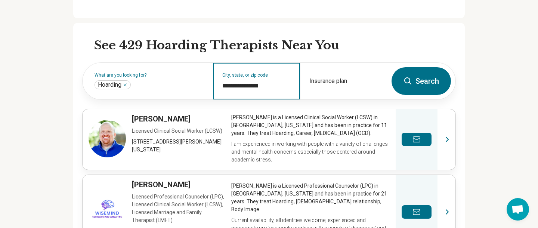 The width and height of the screenshot is (538, 228). Describe the element at coordinates (112, 85) in the screenshot. I see `div: Hoarding` at that location.